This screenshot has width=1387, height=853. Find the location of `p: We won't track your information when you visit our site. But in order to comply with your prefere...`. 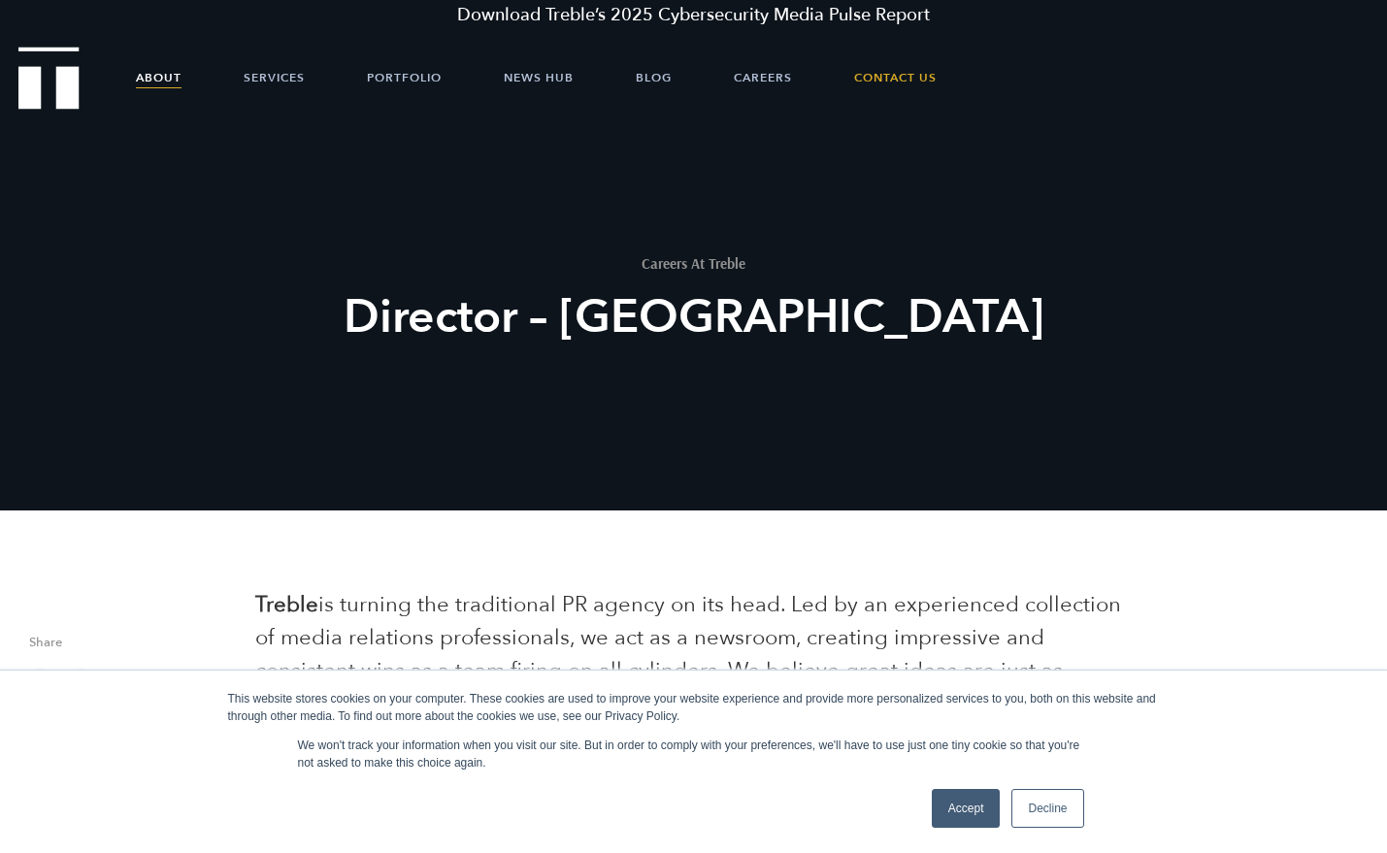

p: We won't track your information when you visit our site. But in order to comply with your prefere... is located at coordinates (694, 754).